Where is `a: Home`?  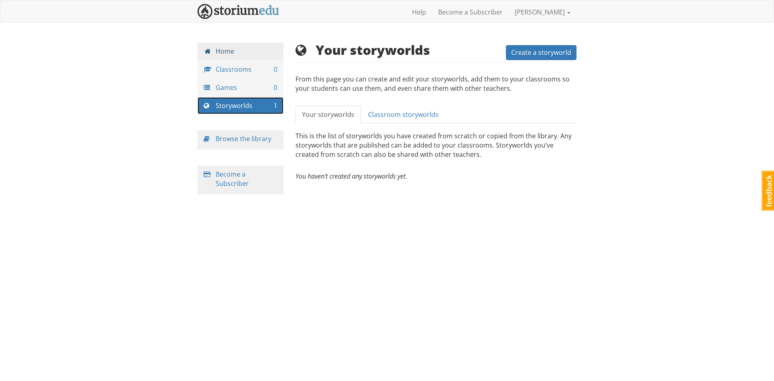 a: Home is located at coordinates (240, 51).